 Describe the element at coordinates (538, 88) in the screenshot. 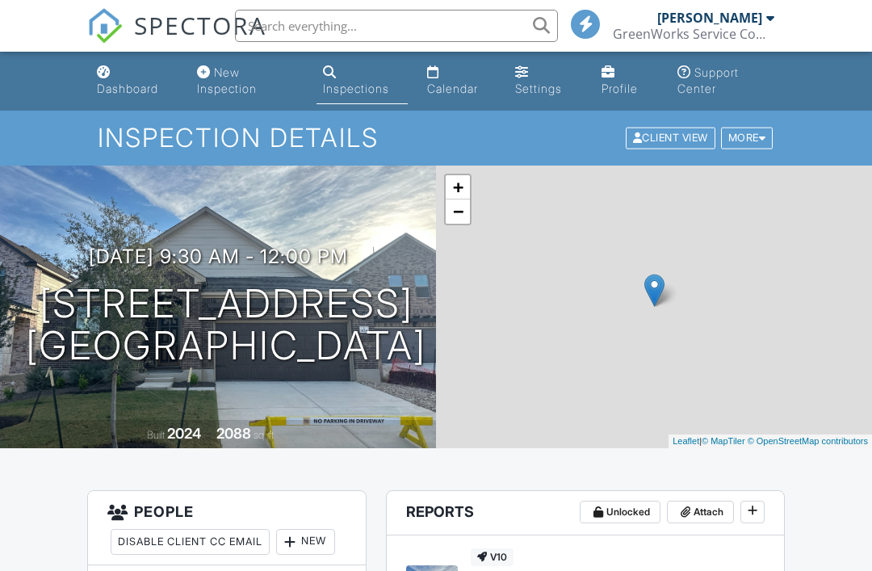

I see `div: Settings` at that location.